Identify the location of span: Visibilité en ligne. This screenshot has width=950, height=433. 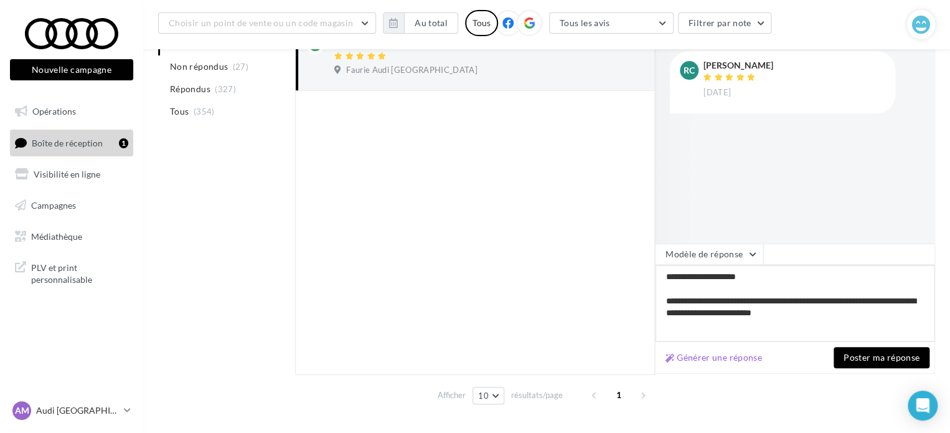
(67, 174).